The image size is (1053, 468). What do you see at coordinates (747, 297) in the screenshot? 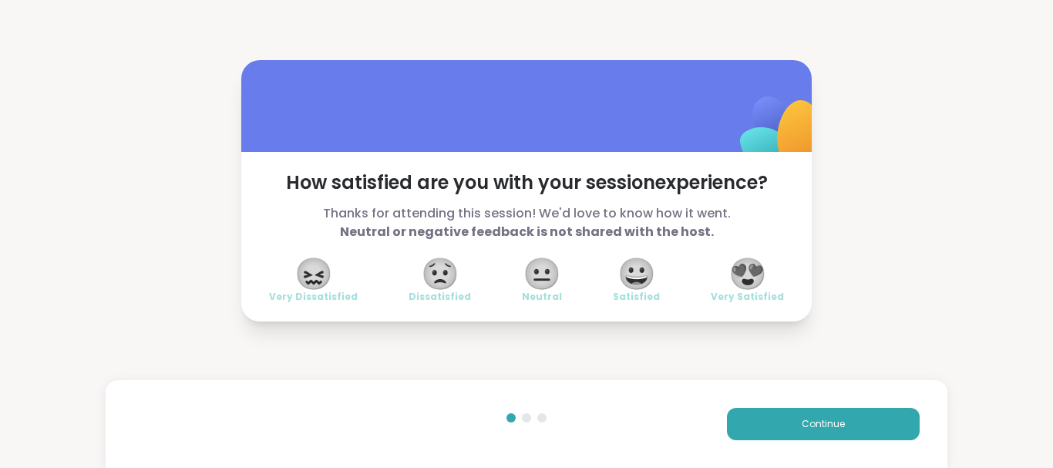
I see `span: Very Satisfied` at bounding box center [747, 297].